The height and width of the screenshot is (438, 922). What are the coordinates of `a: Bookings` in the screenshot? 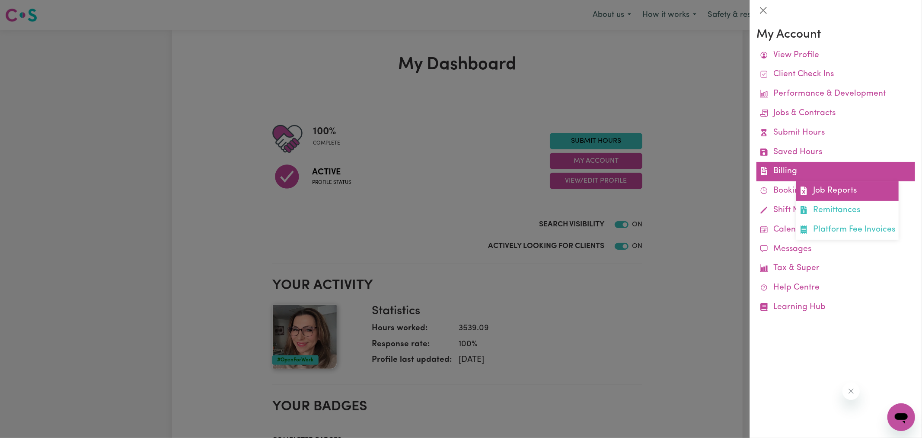 It's located at (836, 191).